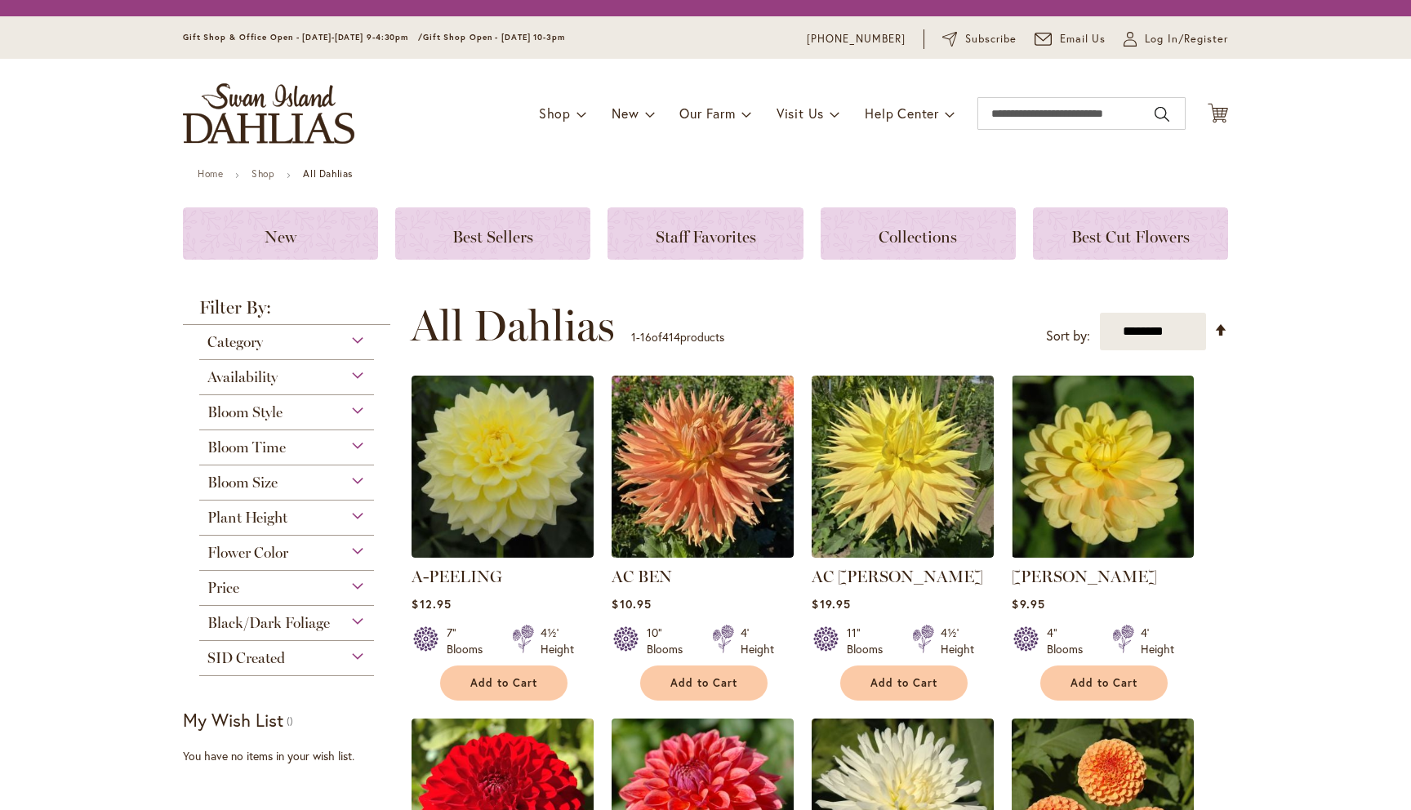 This screenshot has height=810, width=1411. Describe the element at coordinates (1103, 466) in the screenshot. I see `img: AHOY MATEY` at that location.